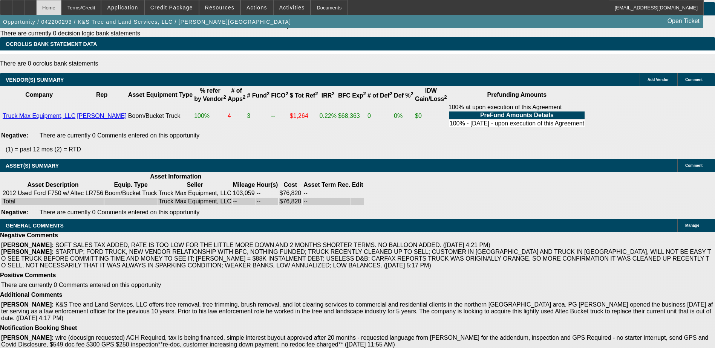  Describe the element at coordinates (176, 176) in the screenshot. I see `b: Asset Information` at that location.